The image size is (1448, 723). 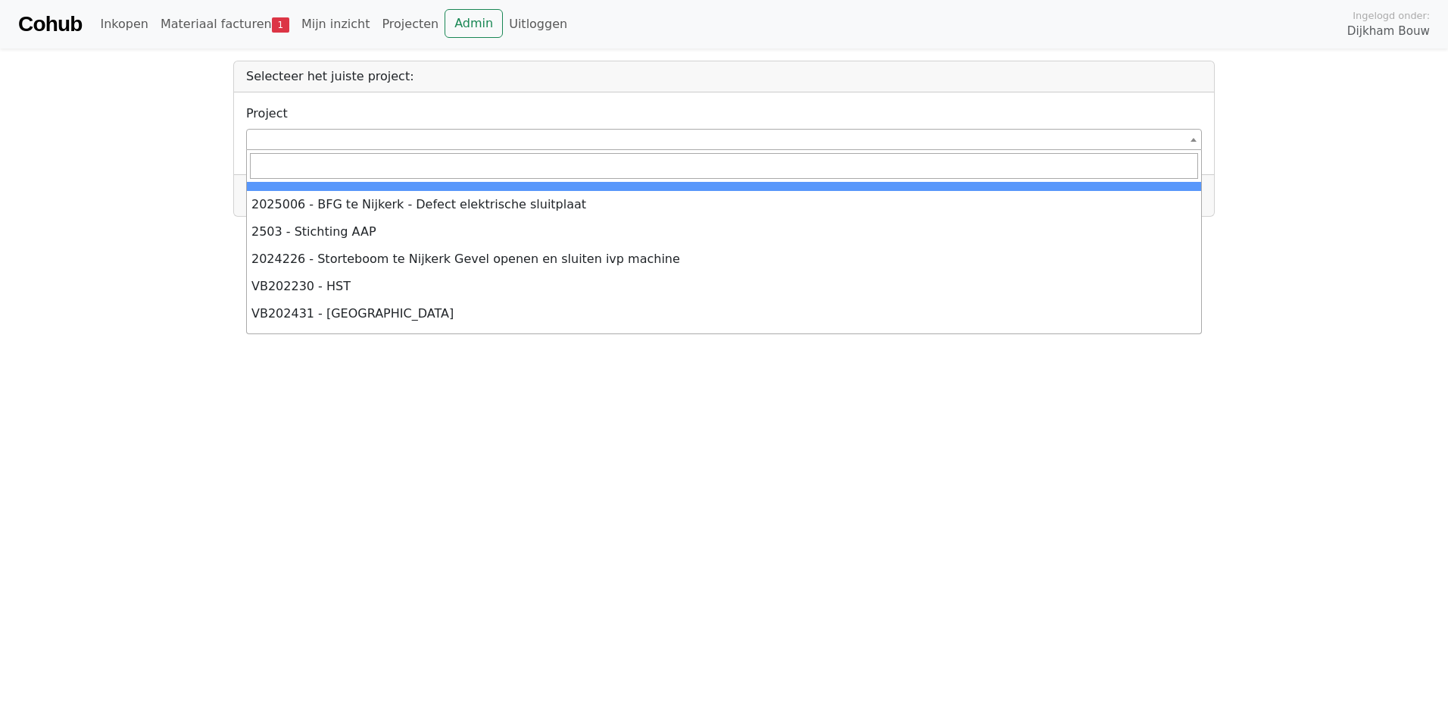 What do you see at coordinates (225, 24) in the screenshot?
I see `a: Materiaal facturen1` at bounding box center [225, 24].